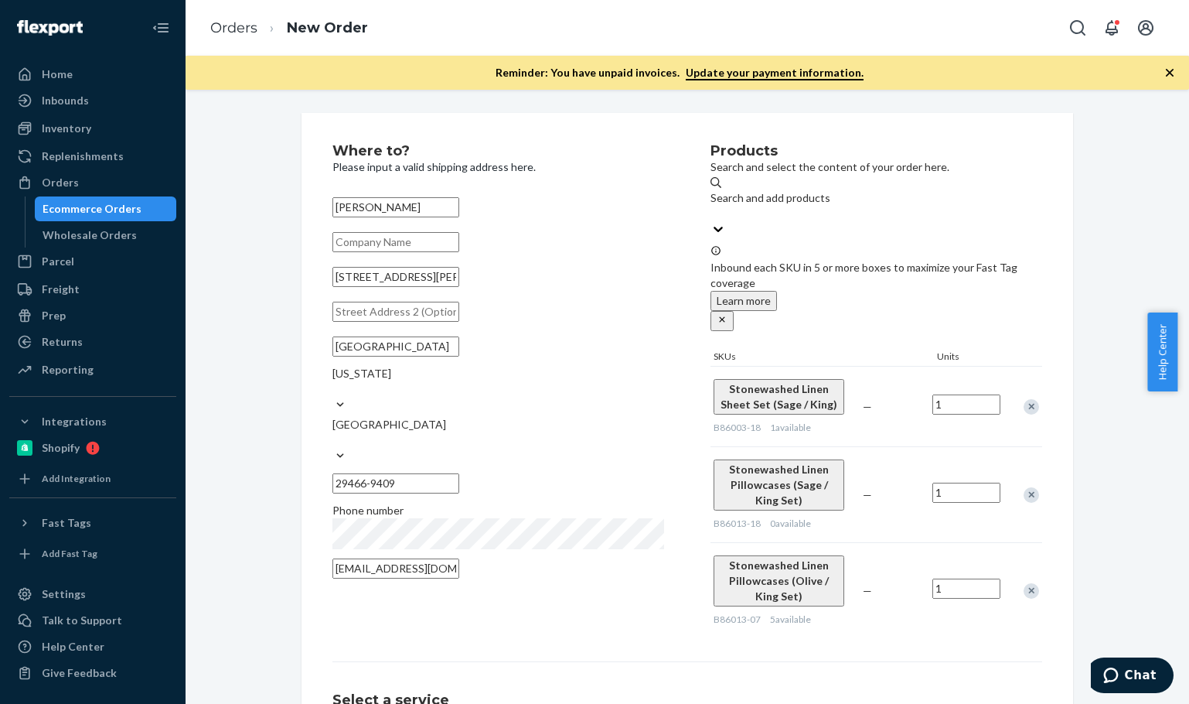 The image size is (1189, 704). I want to click on div: Reporting, so click(67, 370).